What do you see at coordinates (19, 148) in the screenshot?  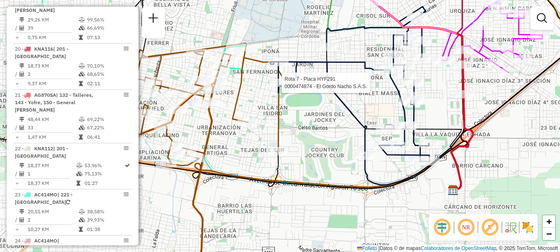 I see `font: 22 -` at bounding box center [19, 148].